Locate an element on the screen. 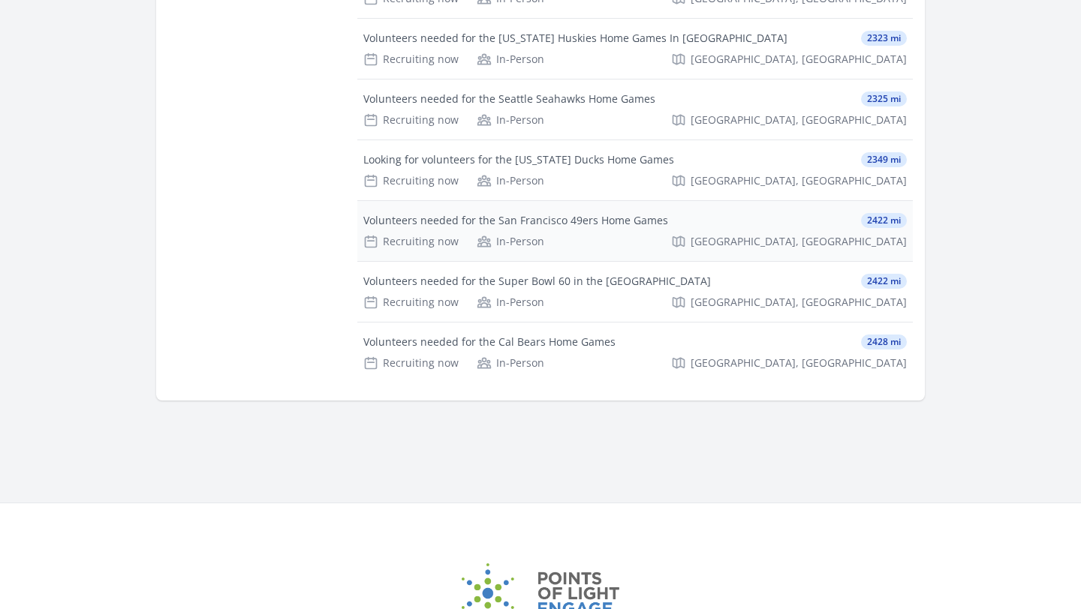  div: Volunteers needed for the San Francisco 49ers Home Games is located at coordinates (516, 221).